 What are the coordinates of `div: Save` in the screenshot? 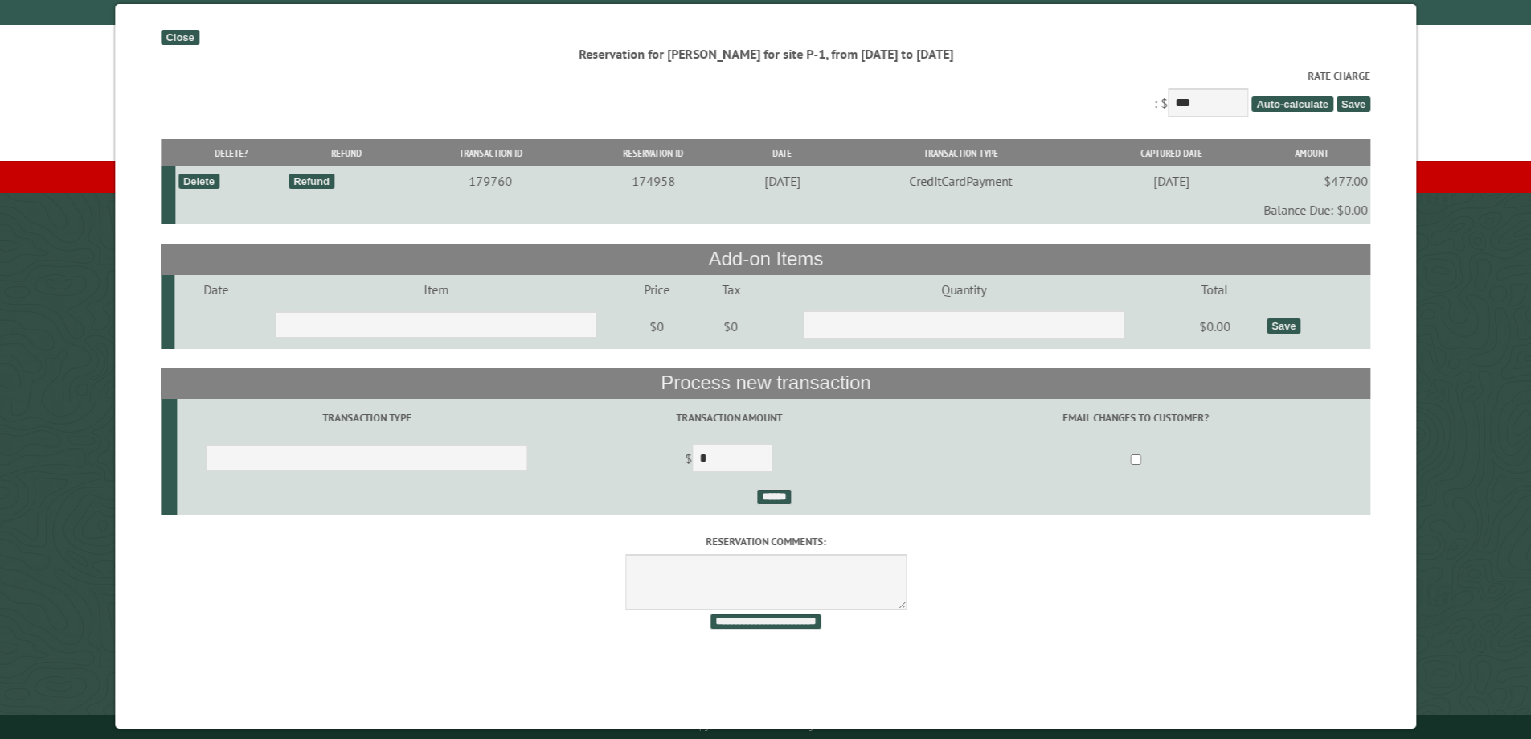 It's located at (1284, 326).